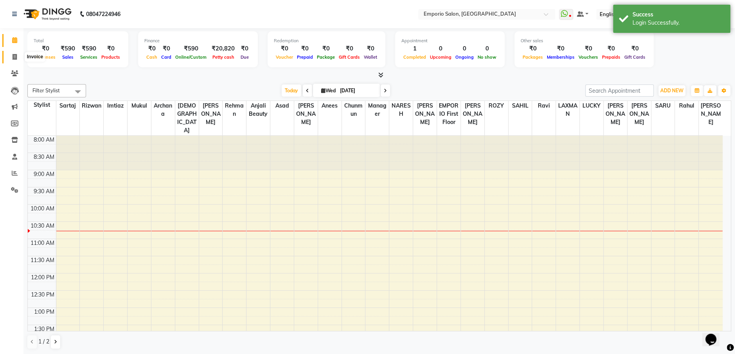 The image size is (735, 354). What do you see at coordinates (284, 57) in the screenshot?
I see `span: Voucher` at bounding box center [284, 57].